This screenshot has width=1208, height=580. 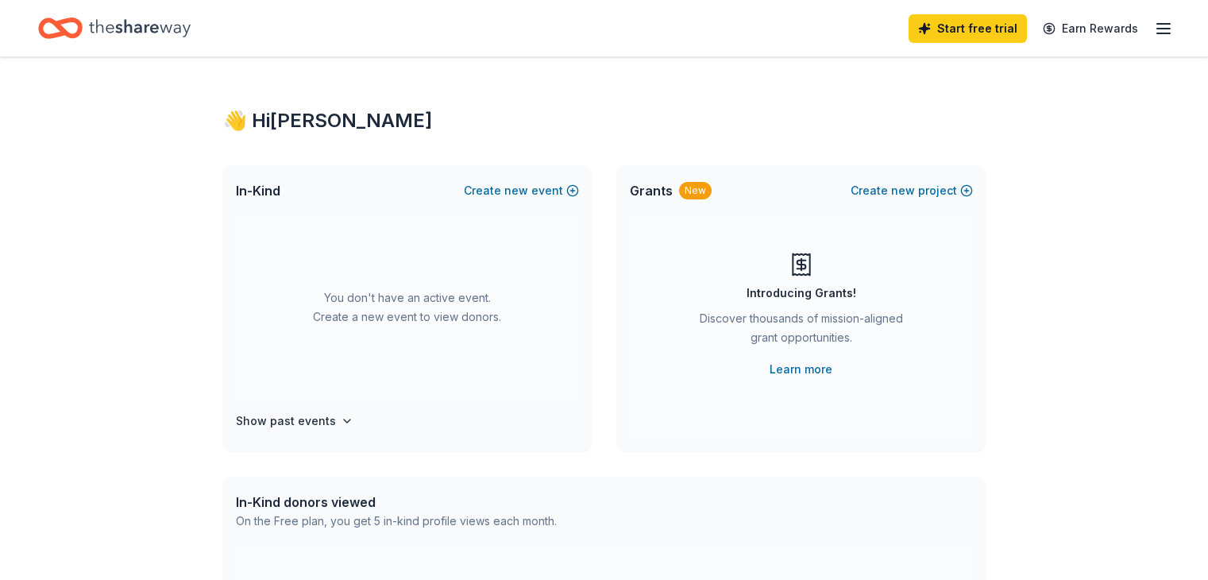 I want to click on button: Show past events, so click(x=295, y=421).